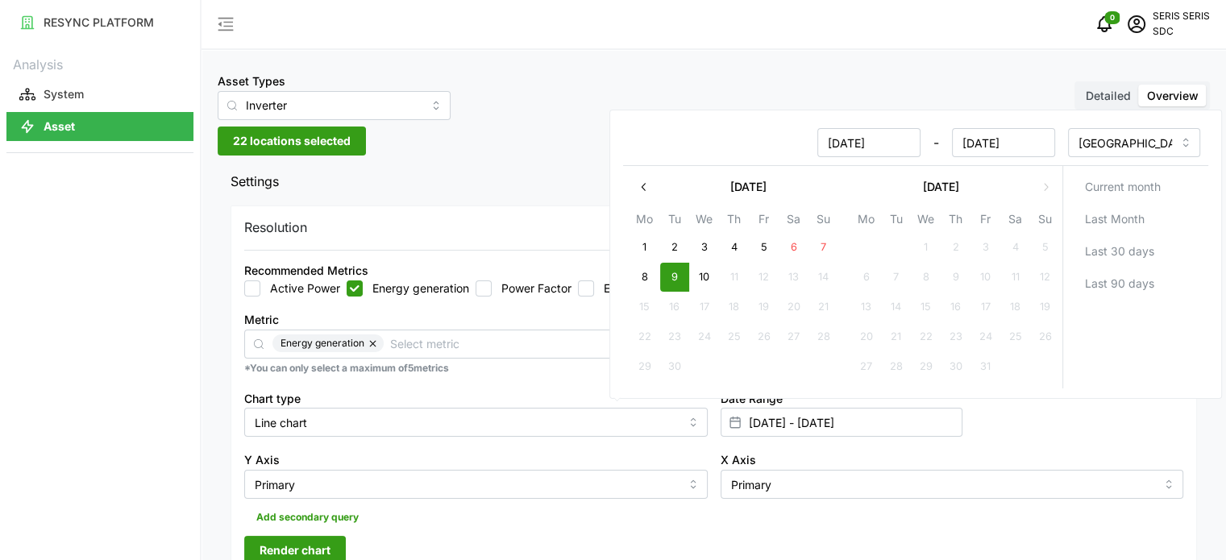  What do you see at coordinates (1181, 31) in the screenshot?
I see `p: SDC` at bounding box center [1181, 31].